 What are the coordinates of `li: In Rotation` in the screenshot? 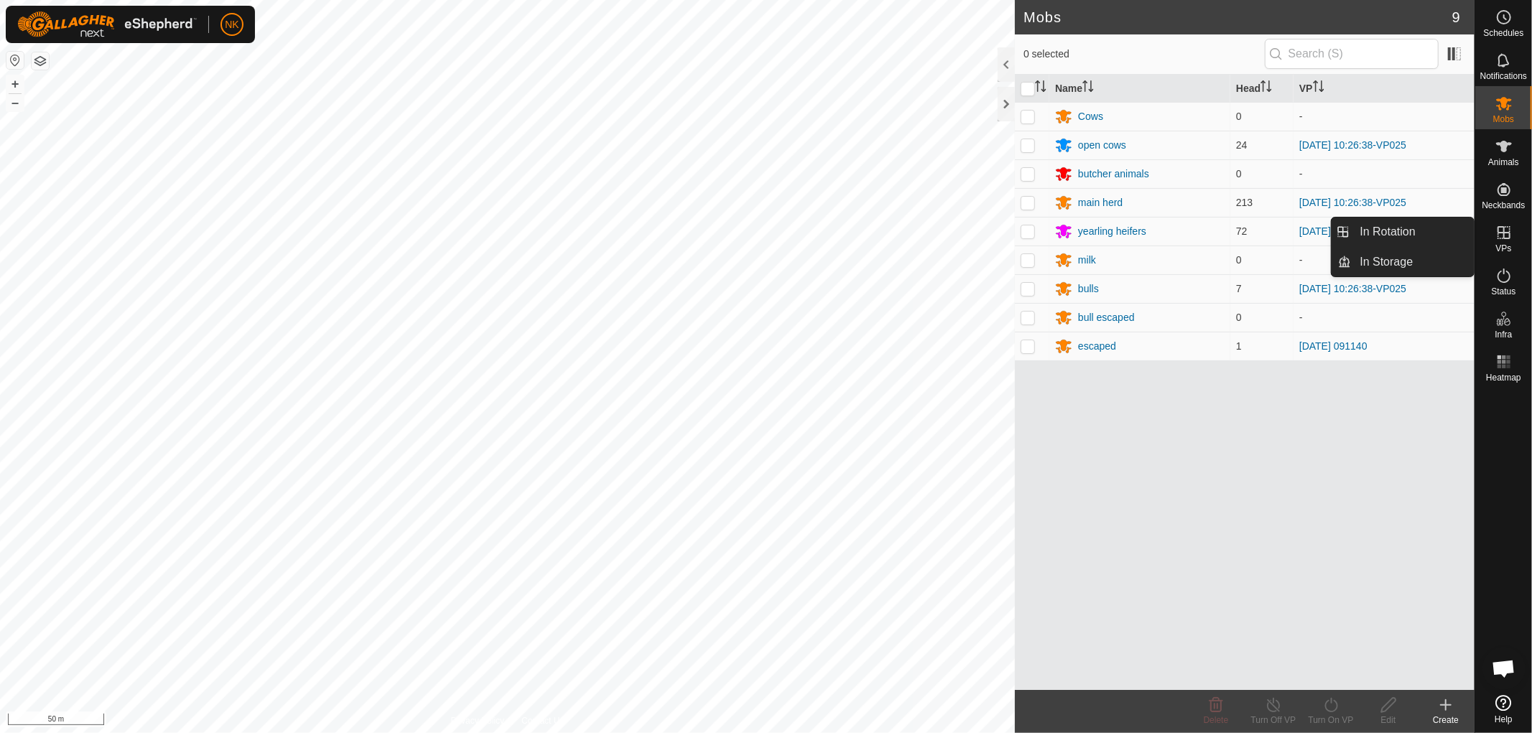 It's located at (1402, 232).